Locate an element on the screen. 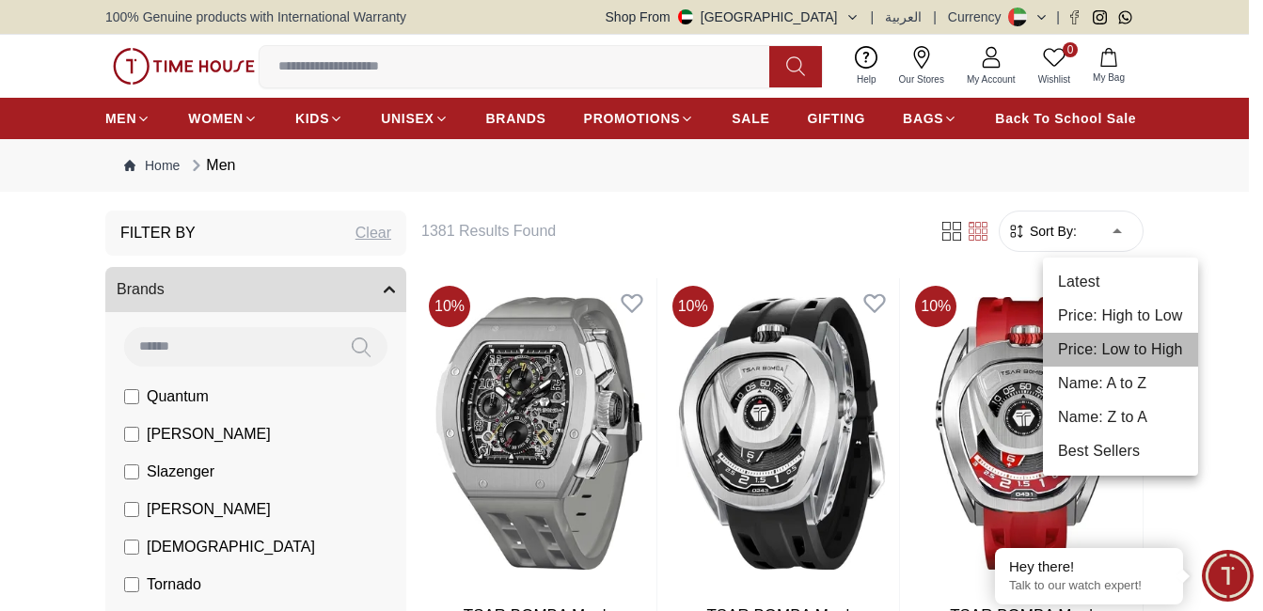 Image resolution: width=1263 pixels, height=611 pixels. li: Price: Low to High is located at coordinates (1120, 350).